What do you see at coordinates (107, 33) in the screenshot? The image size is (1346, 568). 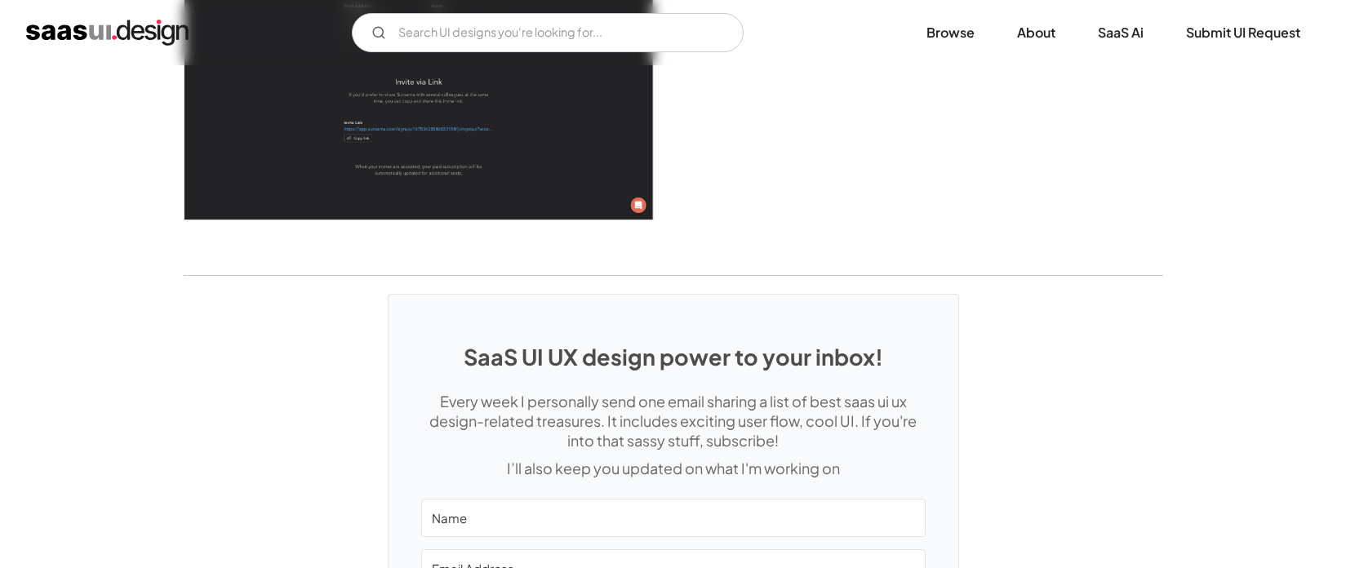 I see `a: home` at bounding box center [107, 33].